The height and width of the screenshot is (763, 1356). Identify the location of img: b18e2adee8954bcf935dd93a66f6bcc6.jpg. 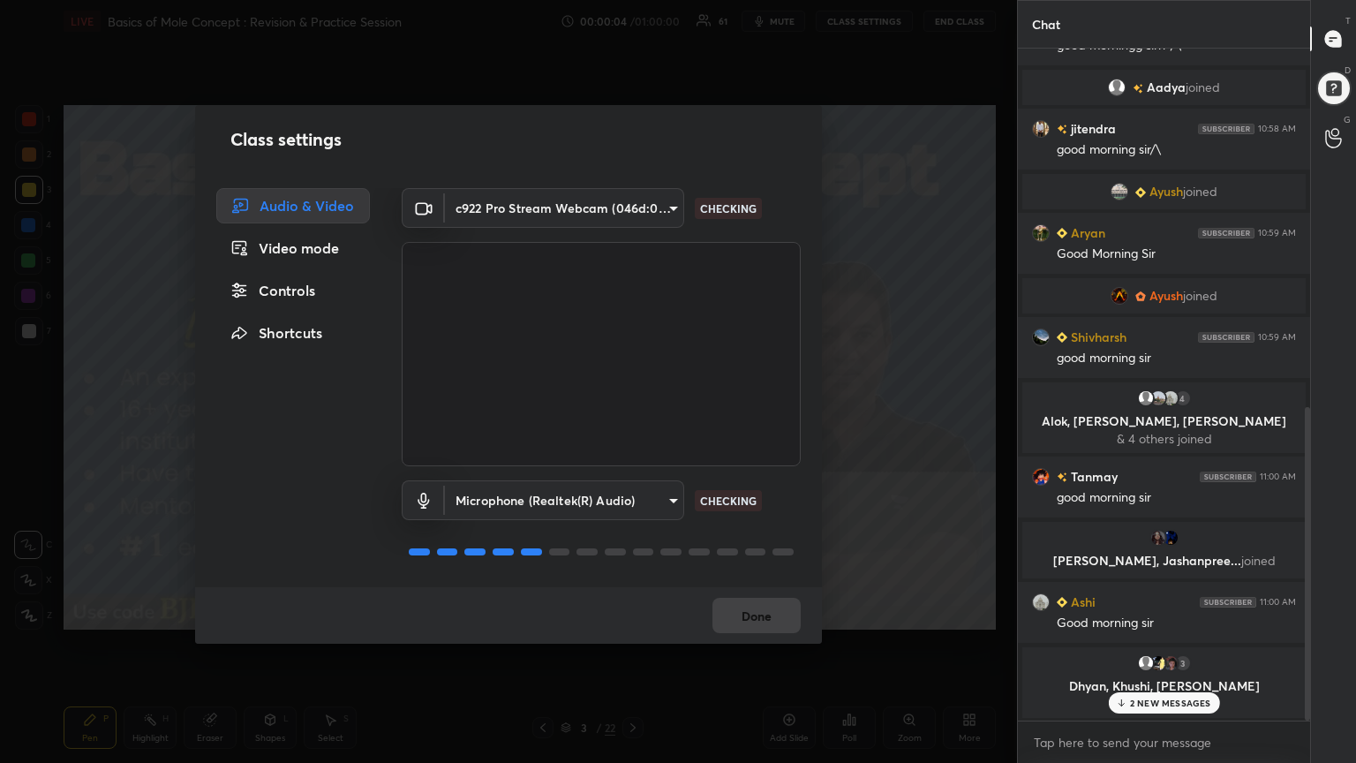
(1158, 398).